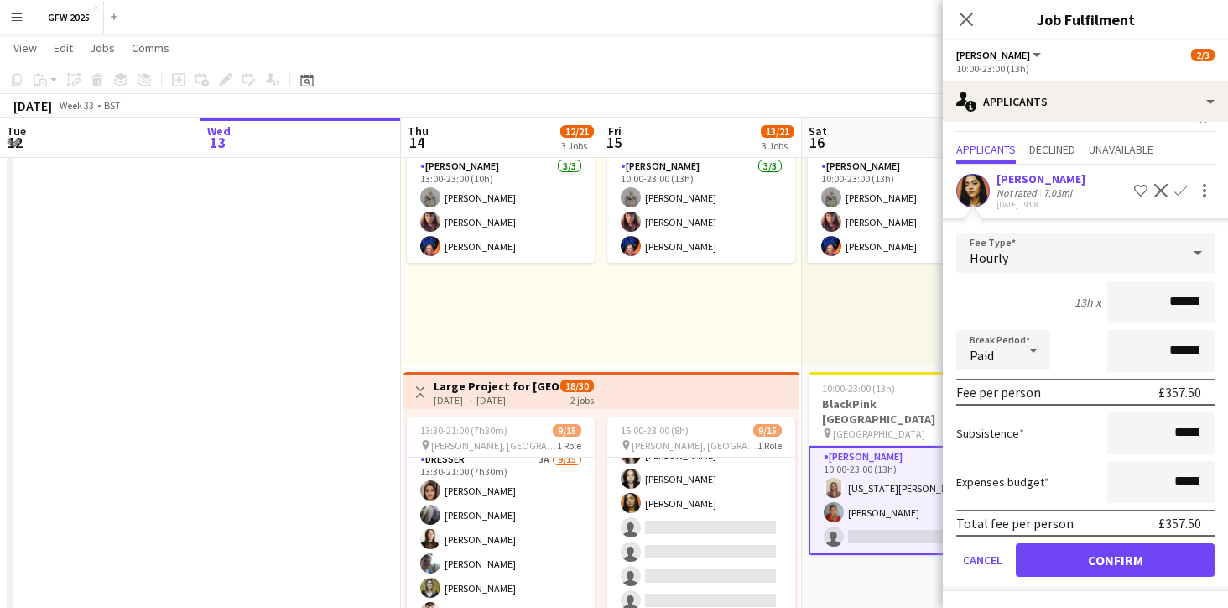 The width and height of the screenshot is (1228, 608). I want to click on h3: Job Fulfilment, so click(1086, 19).